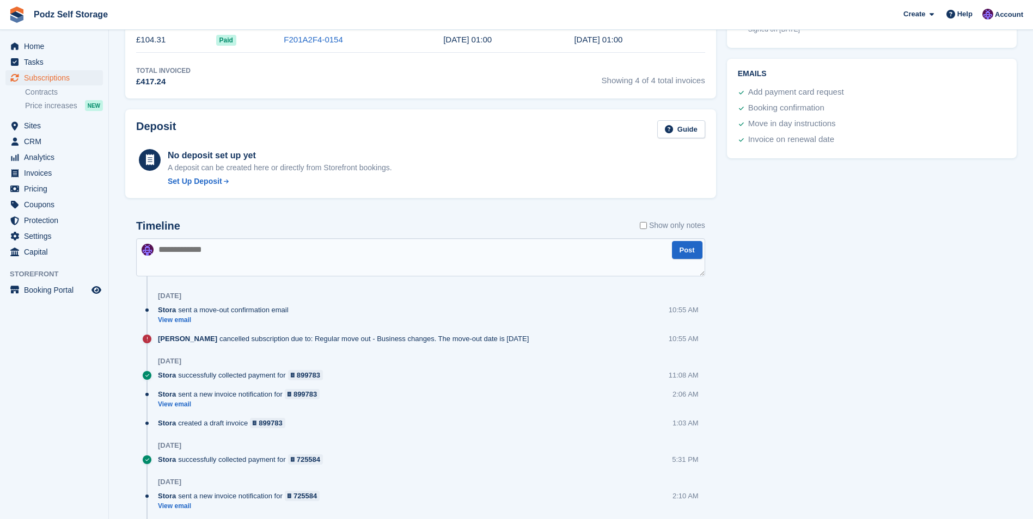 This screenshot has width=1033, height=519. Describe the element at coordinates (280, 168) in the screenshot. I see `p: A deposit can be created here or directly from Storefront bookings.` at that location.